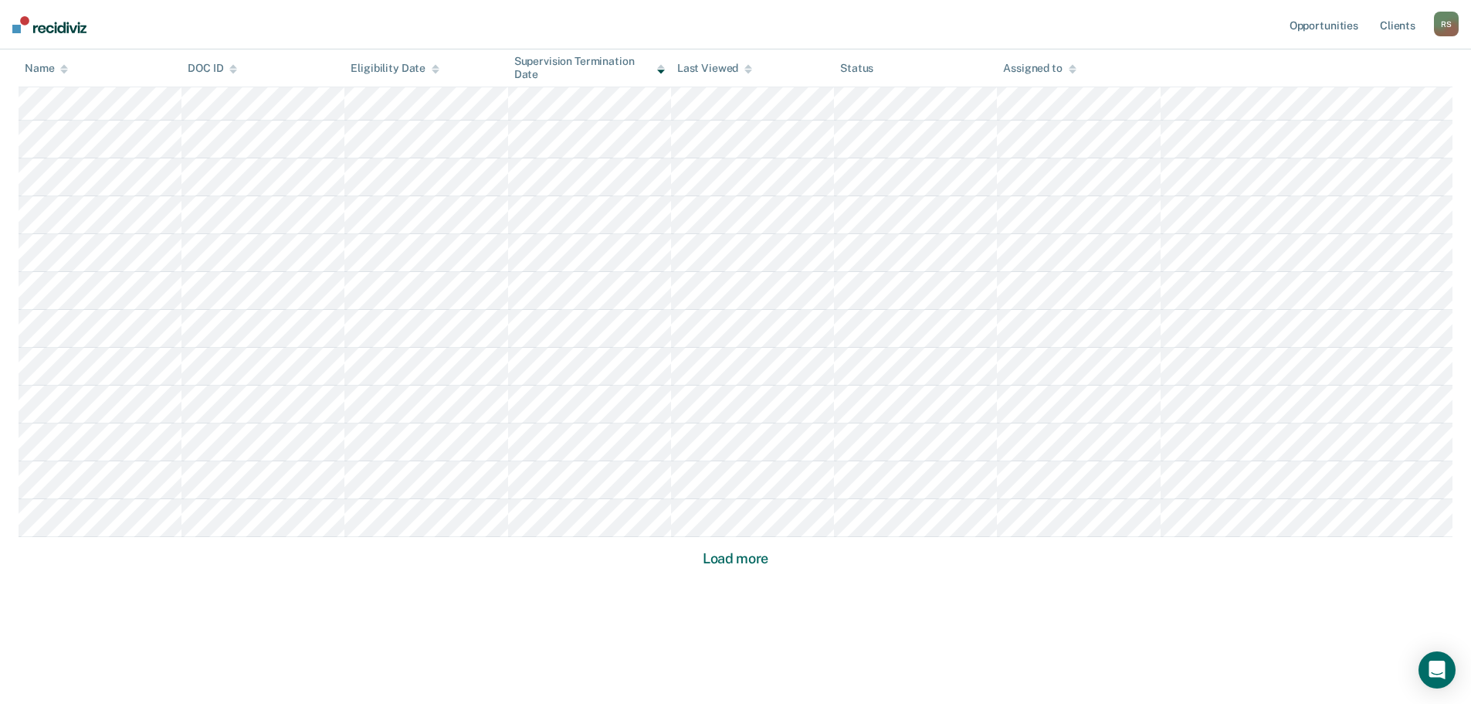  I want to click on div: Open Intercom Messenger, so click(1437, 670).